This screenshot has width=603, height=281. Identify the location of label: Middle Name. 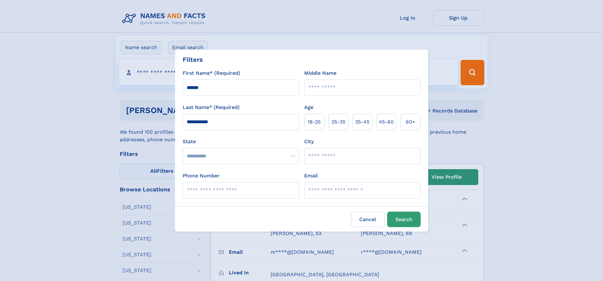
(320, 73).